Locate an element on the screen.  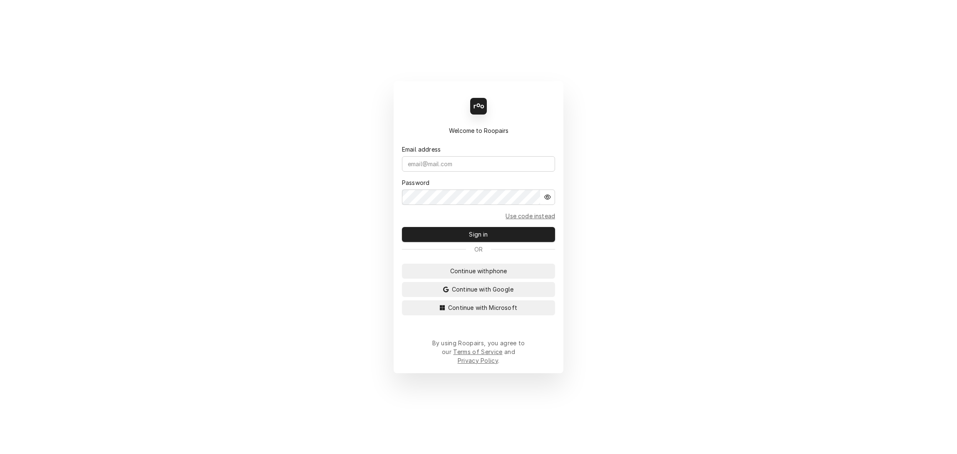
label: Password is located at coordinates (416, 182).